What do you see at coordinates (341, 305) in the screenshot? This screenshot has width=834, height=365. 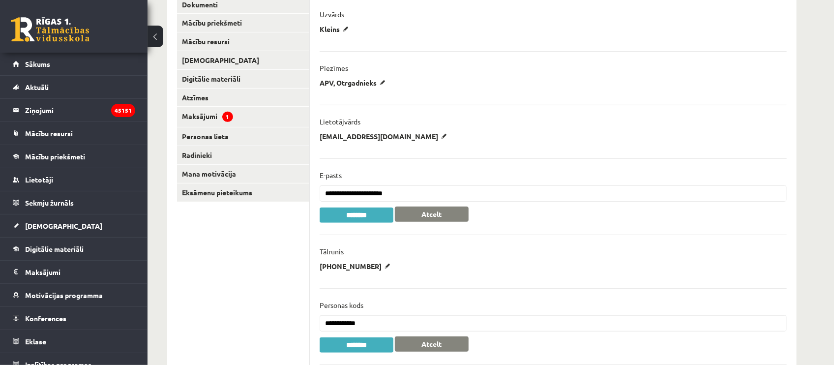 I see `p: Personas kods` at bounding box center [341, 305].